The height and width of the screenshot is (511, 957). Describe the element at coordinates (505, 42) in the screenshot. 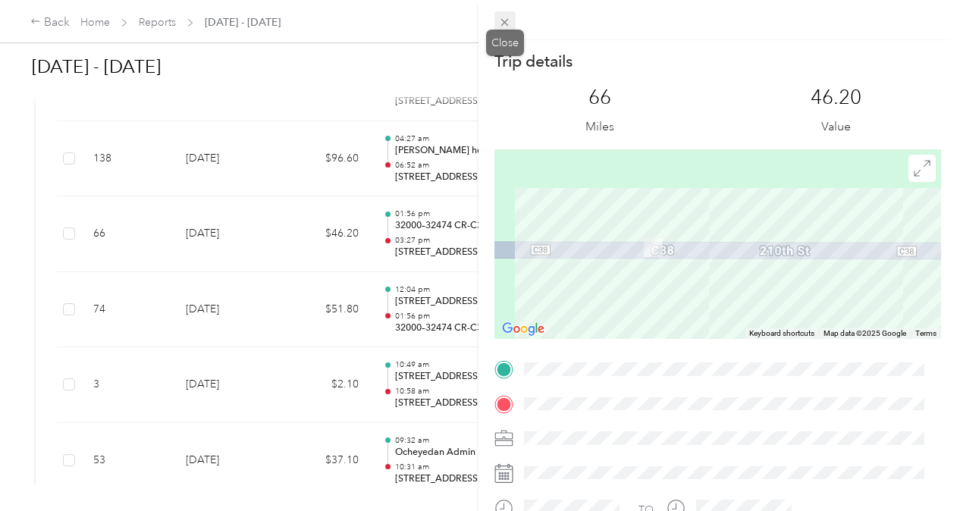

I see `div: Close` at that location.